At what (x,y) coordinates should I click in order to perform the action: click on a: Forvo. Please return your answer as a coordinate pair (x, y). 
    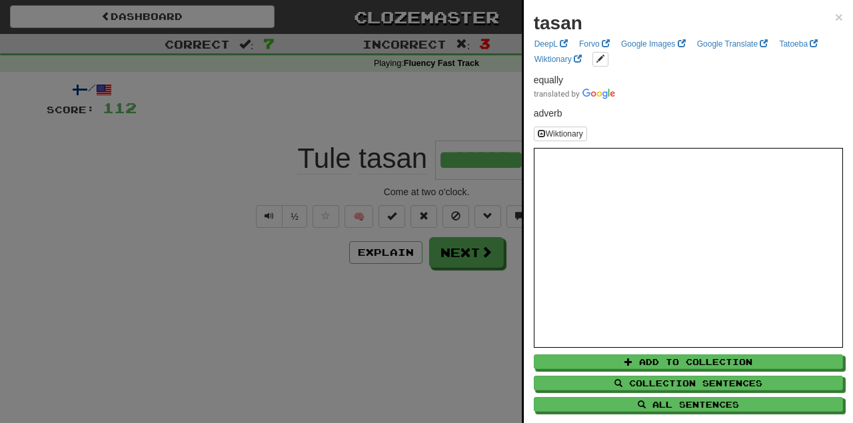
    Looking at the image, I should click on (595, 44).